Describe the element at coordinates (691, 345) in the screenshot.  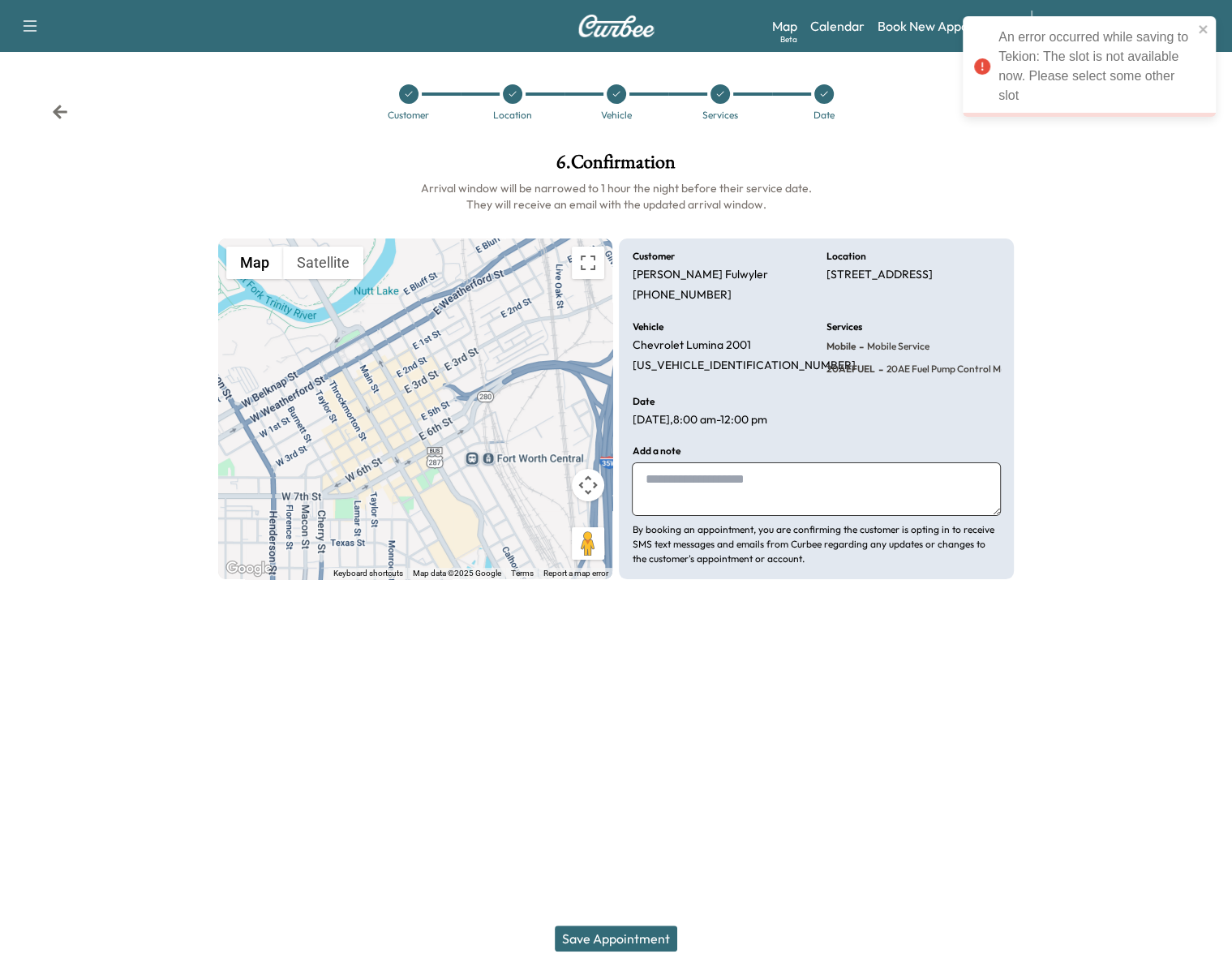
I see `p: Chevrolet Lumina 2001` at that location.